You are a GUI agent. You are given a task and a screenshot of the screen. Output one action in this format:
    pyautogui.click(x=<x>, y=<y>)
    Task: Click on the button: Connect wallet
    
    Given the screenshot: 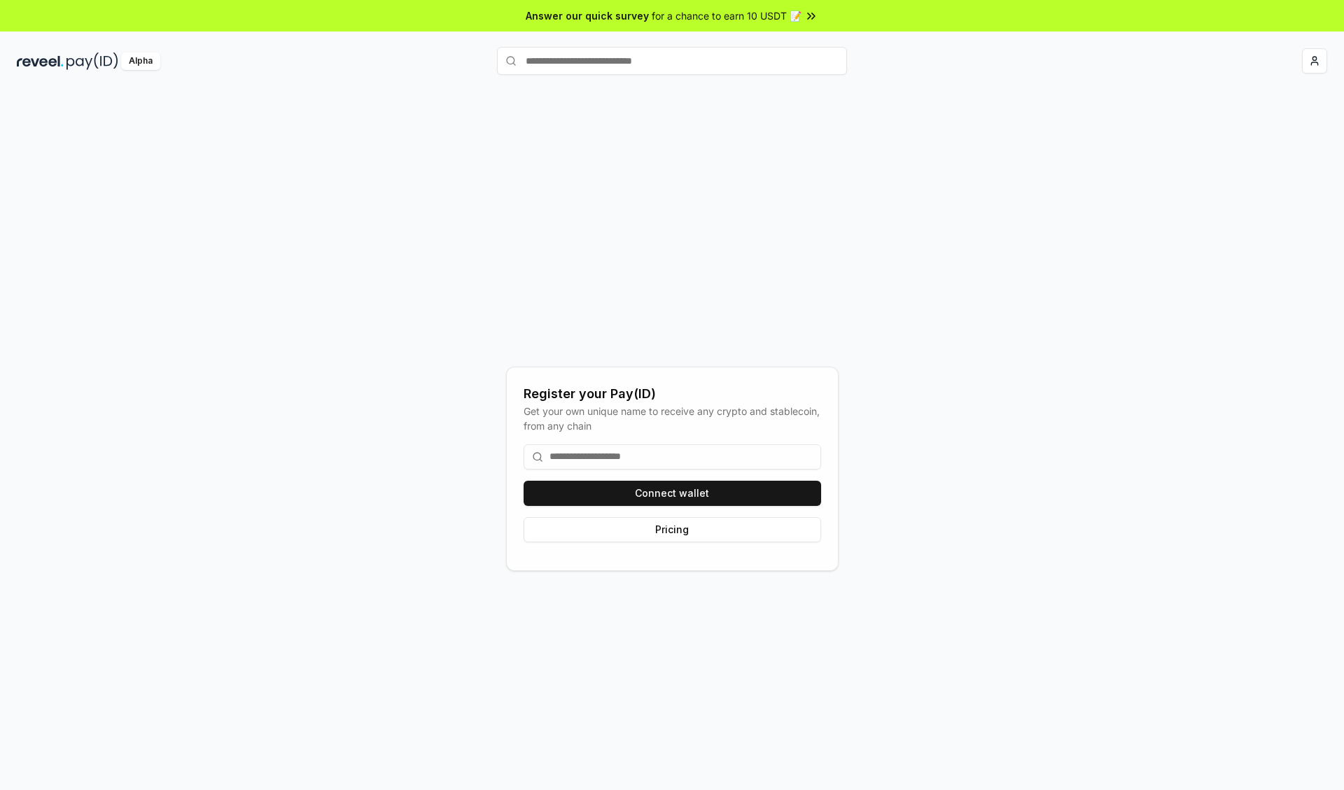 What is the action you would take?
    pyautogui.click(x=672, y=493)
    